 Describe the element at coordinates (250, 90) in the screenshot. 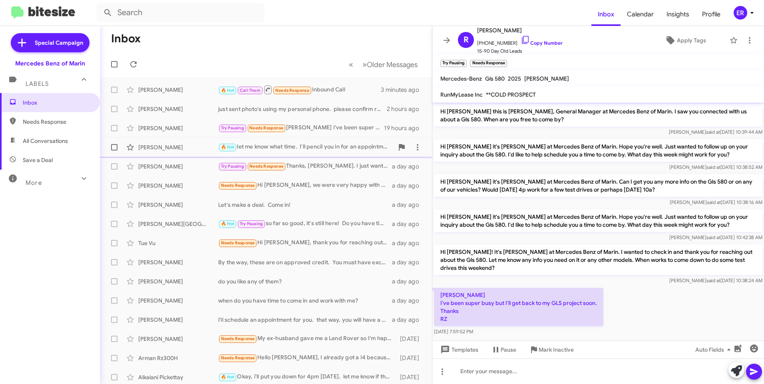

I see `span: Call Them` at that location.